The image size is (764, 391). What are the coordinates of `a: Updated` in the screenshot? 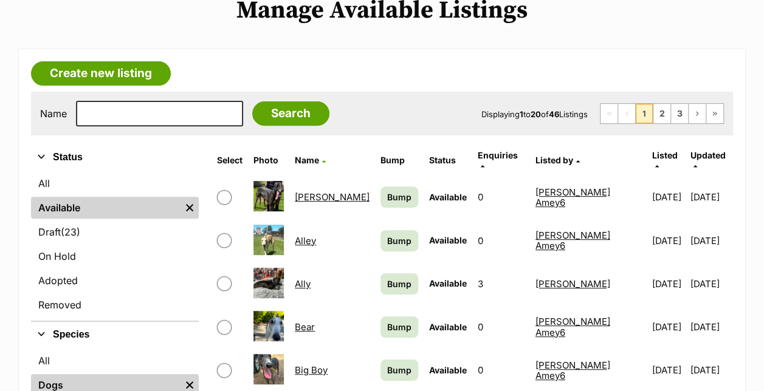 It's located at (707, 160).